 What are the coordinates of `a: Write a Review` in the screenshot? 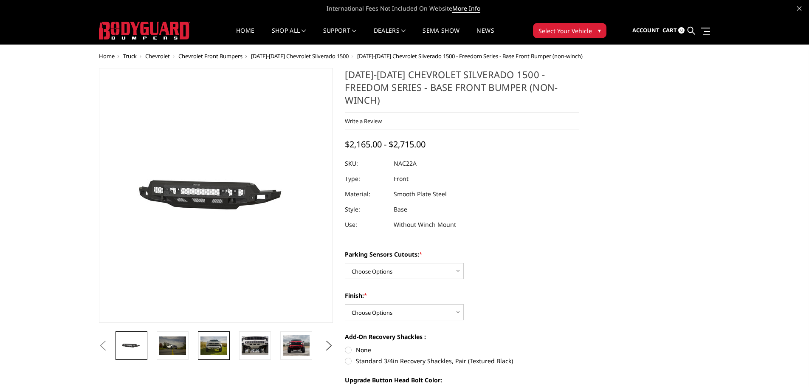 It's located at (363, 121).